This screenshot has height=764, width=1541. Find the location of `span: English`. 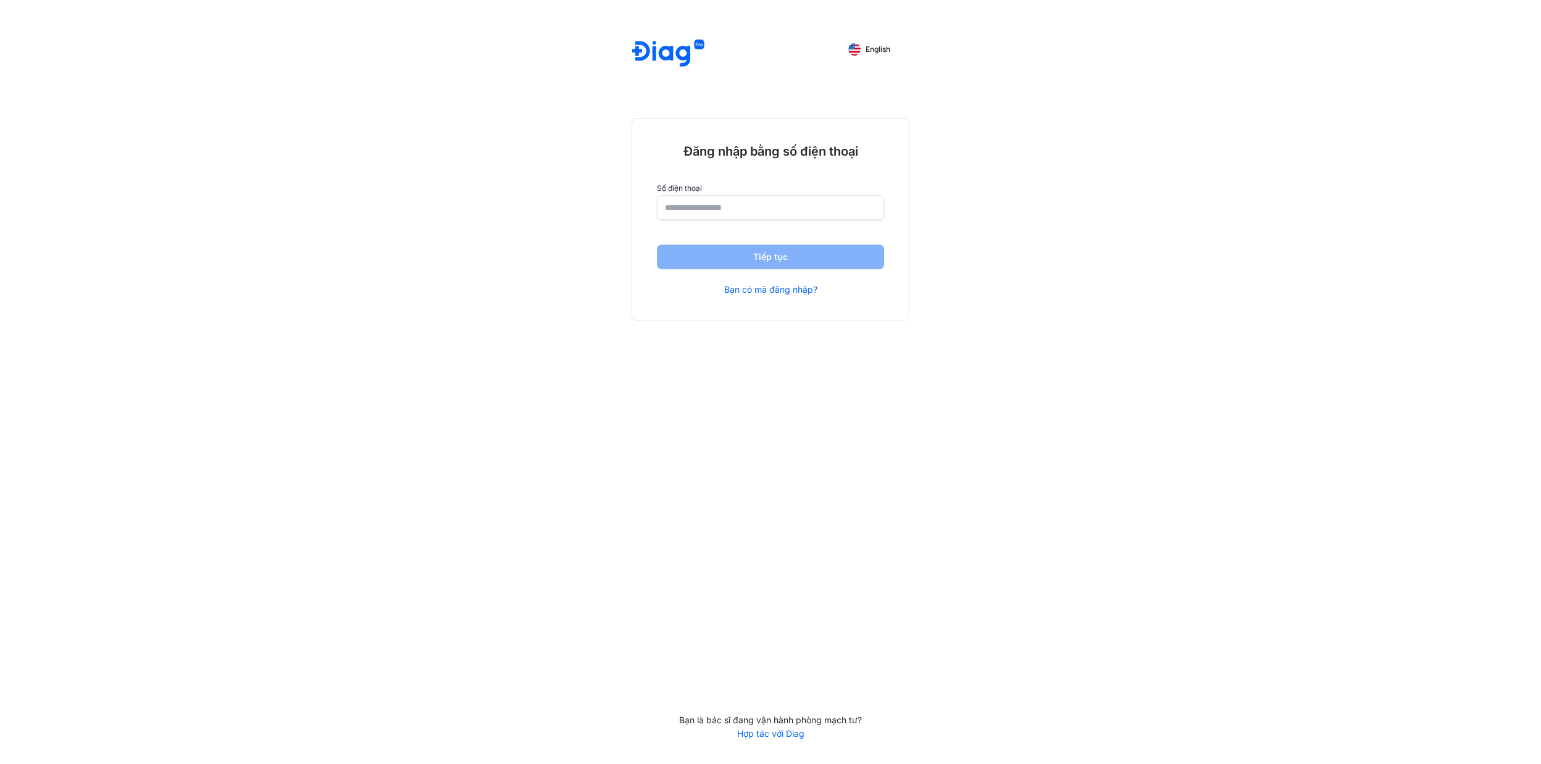

span: English is located at coordinates (878, 49).